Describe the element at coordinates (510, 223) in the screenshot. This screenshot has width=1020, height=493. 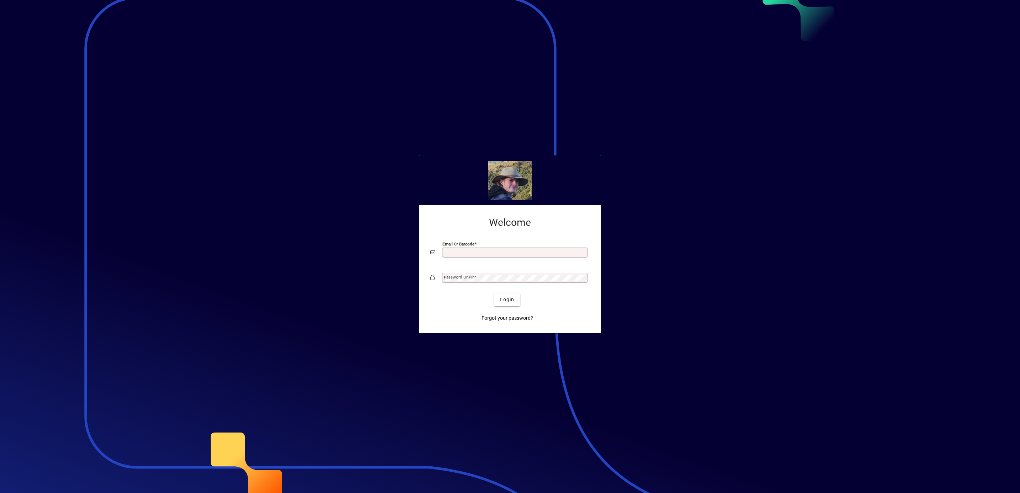
I see `h2: Welcome` at that location.